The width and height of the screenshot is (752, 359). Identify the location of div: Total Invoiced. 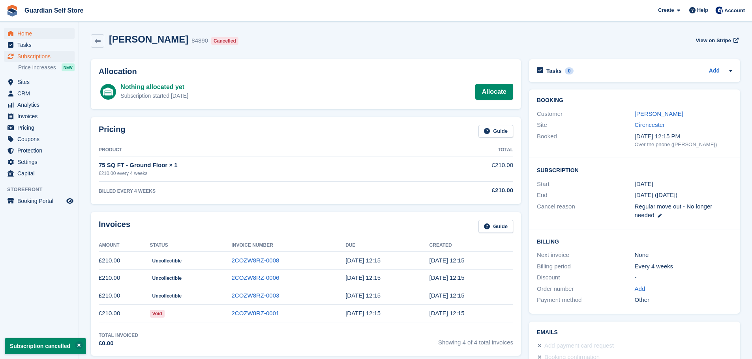
(118, 336).